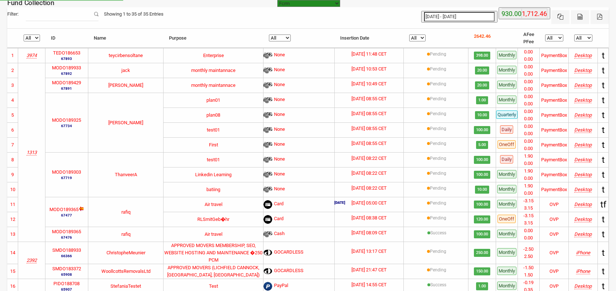  I want to click on span: Card, so click(279, 204).